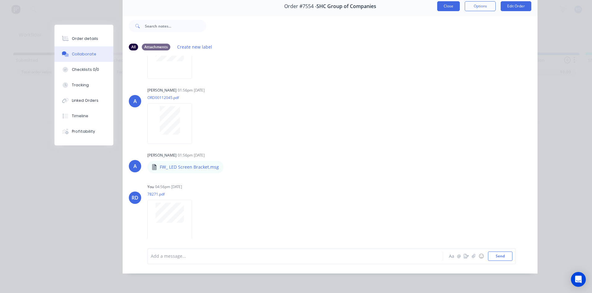 The width and height of the screenshot is (592, 293). What do you see at coordinates (84, 85) in the screenshot?
I see `button: Tracking` at bounding box center [84, 85].